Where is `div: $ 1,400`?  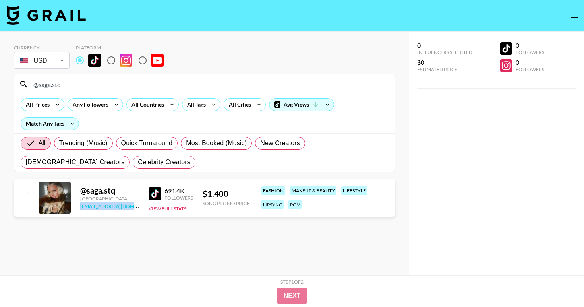
div: $ 1,400 is located at coordinates (226, 193).